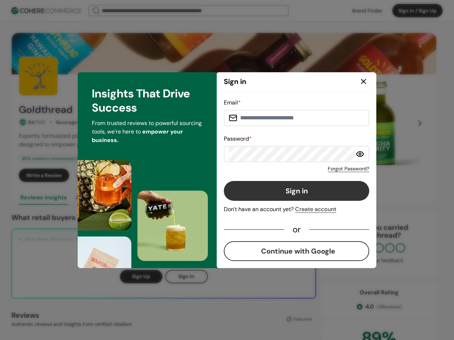 The height and width of the screenshot is (340, 454). Describe the element at coordinates (296, 251) in the screenshot. I see `button: Continue with Google` at that location.